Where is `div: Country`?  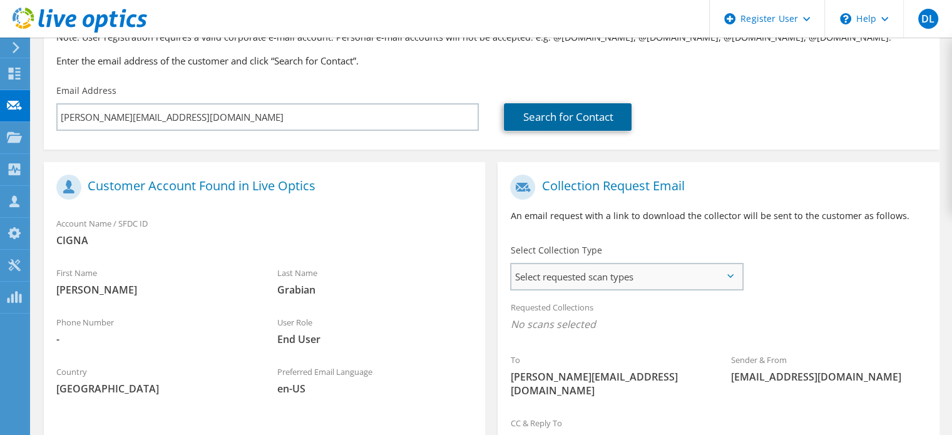
div: Country is located at coordinates (154, 380).